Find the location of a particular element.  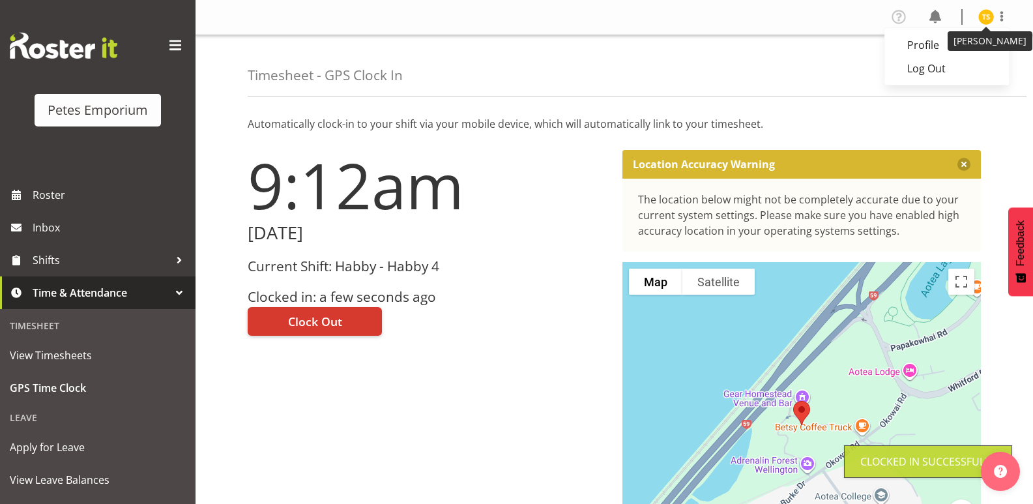

button: Show satellite imagery is located at coordinates (718, 281).